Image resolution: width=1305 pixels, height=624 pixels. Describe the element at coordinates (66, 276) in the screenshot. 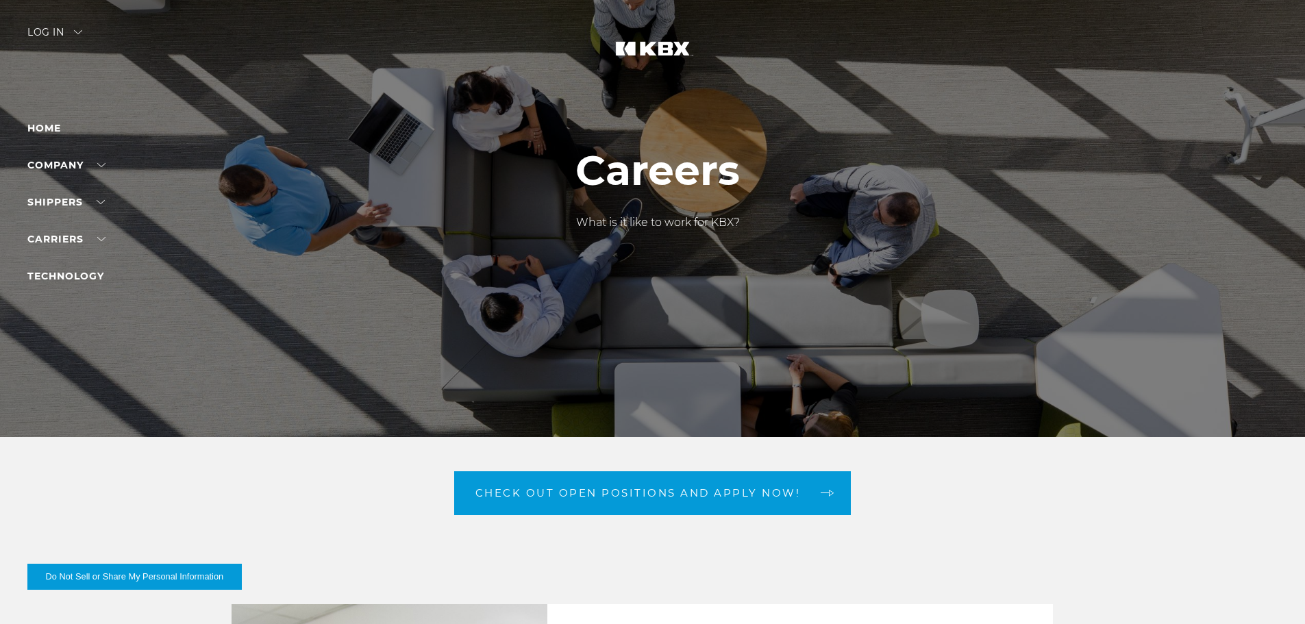

I see `a: Technology` at that location.